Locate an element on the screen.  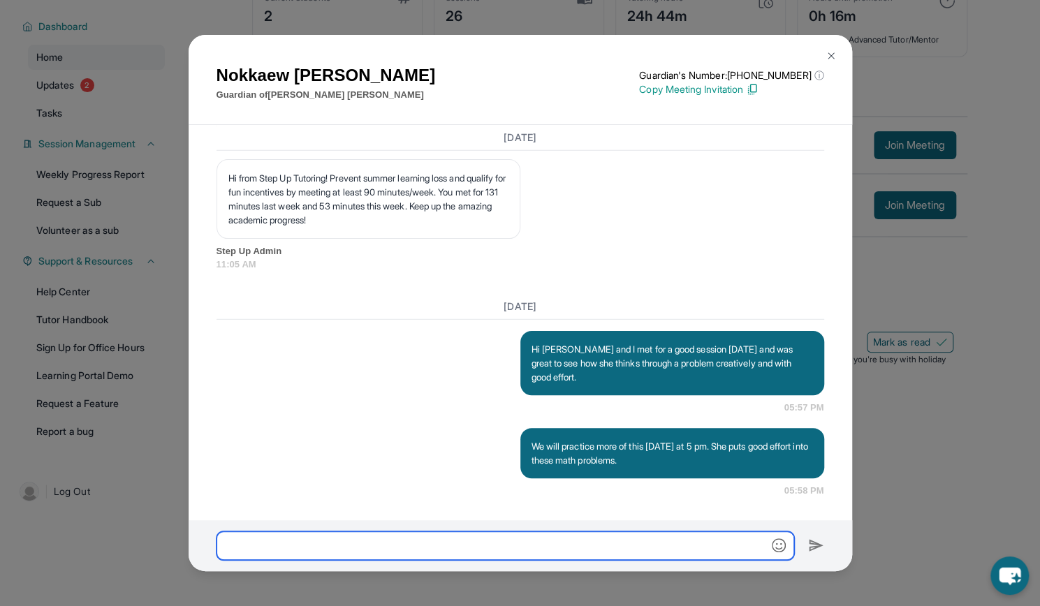
p: Copy Meeting Invitation is located at coordinates (731, 89).